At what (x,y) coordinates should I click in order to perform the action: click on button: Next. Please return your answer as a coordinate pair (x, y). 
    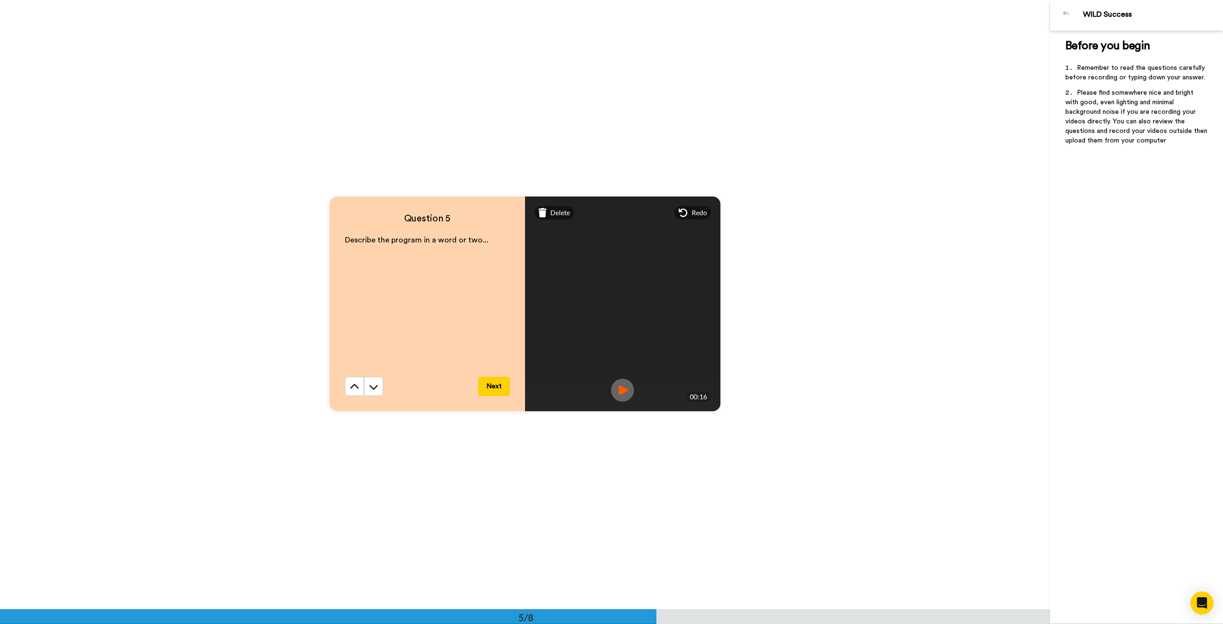
    Looking at the image, I should click on (494, 386).